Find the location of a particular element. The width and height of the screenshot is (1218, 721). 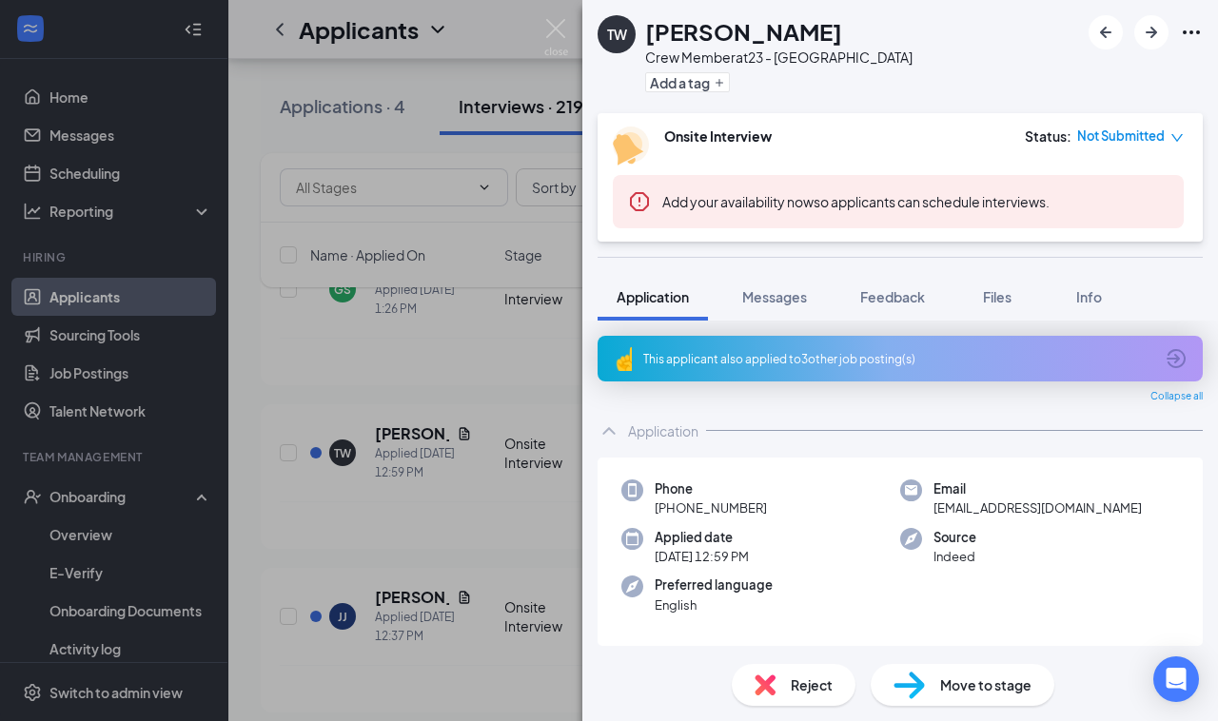

div: This applicant also applied to 3 other job posting(s) is located at coordinates (898, 359).